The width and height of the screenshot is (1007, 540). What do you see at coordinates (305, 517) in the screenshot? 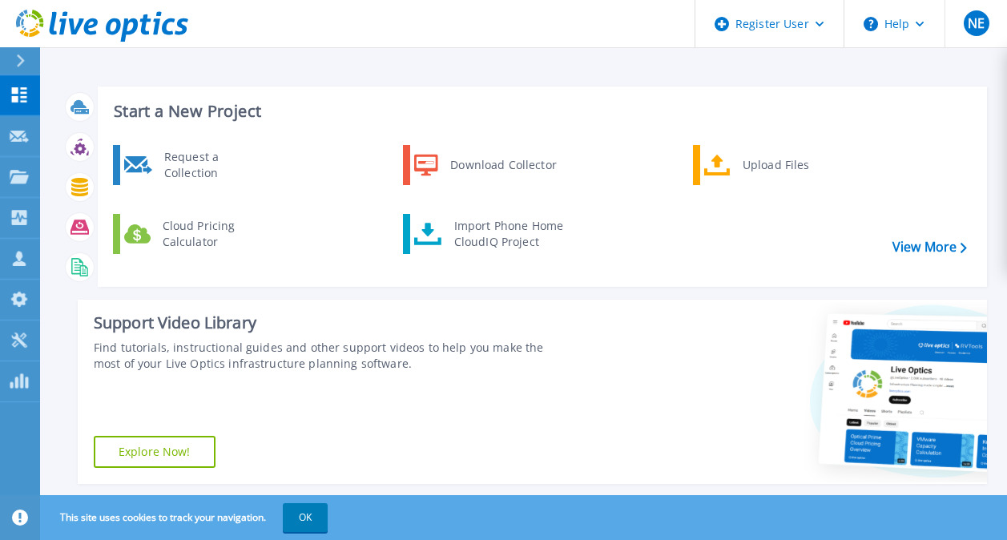
I see `button: OK` at bounding box center [305, 517].